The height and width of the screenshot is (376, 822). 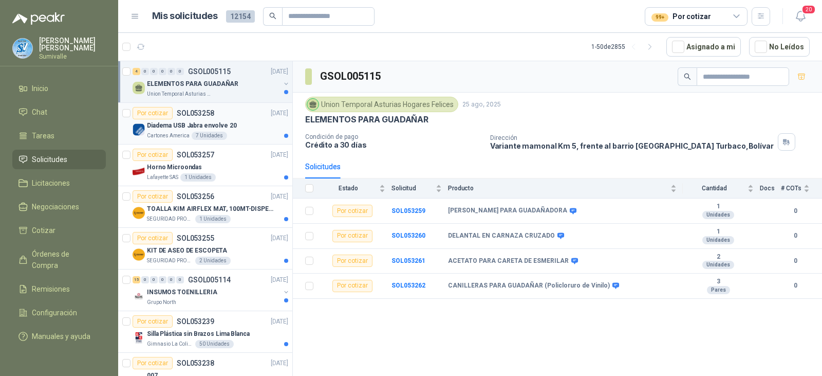 I want to click on span: Remisiones, so click(x=51, y=289).